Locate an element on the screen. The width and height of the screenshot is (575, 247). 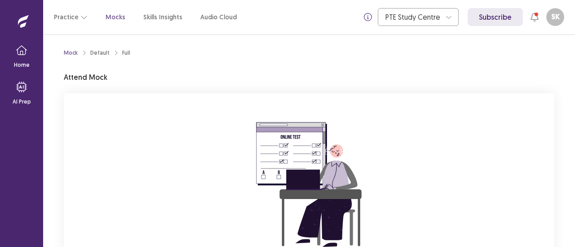
button: Practice is located at coordinates (71, 17).